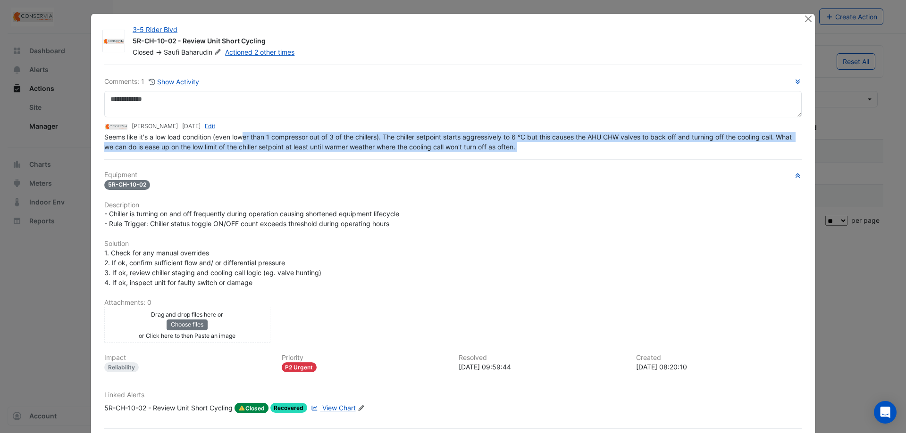  I want to click on span: 1. Check for any manual overrides 2. If ok, confirm sufficient flow and/ or differential pressure..., so click(213, 268).